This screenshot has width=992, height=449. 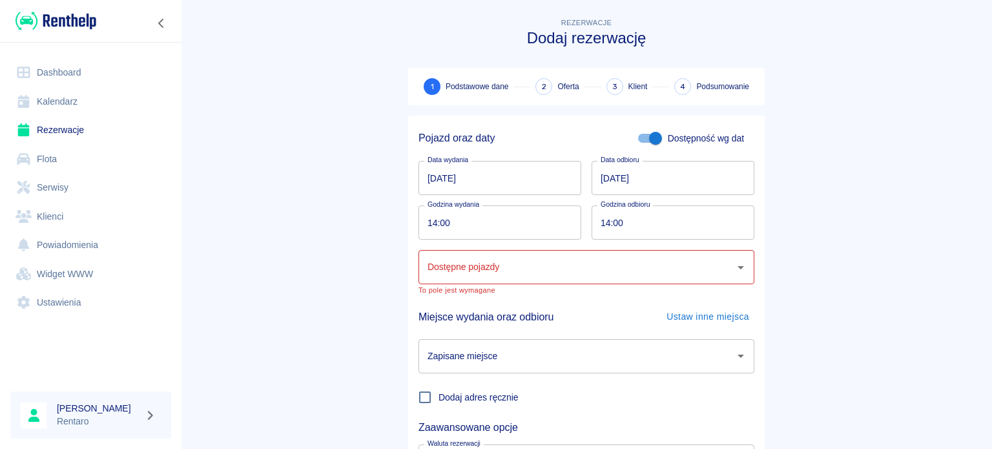 What do you see at coordinates (448, 160) in the screenshot?
I see `label: Data wydania` at bounding box center [448, 160].